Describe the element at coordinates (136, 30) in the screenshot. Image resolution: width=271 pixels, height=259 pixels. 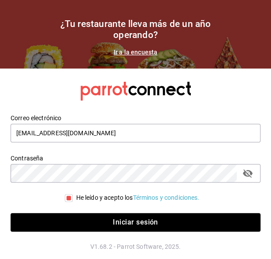
I see `h1: ¿Tu restaurante lleva más de un año operando?` at that location.